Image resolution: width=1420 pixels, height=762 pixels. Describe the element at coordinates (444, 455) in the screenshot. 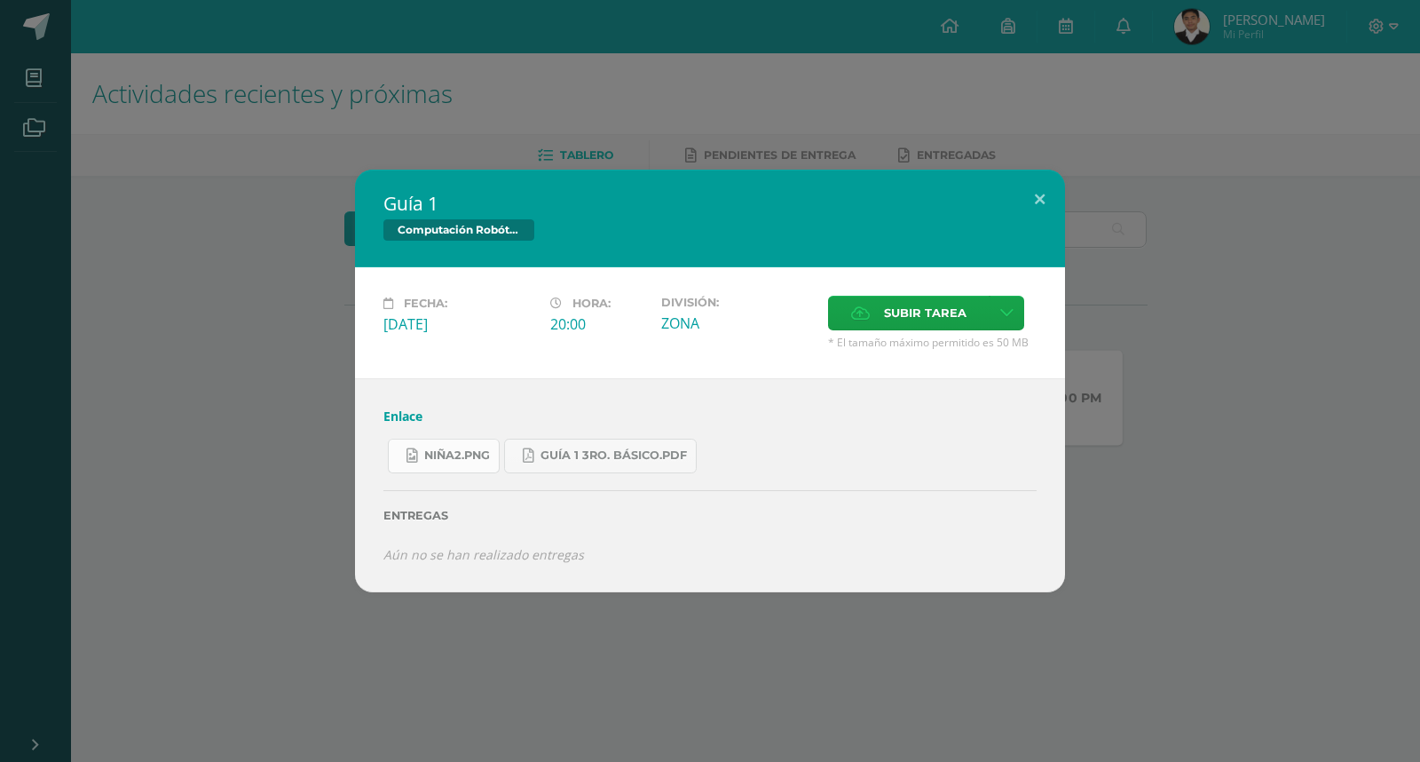

I see `a: niña2.png` at that location.